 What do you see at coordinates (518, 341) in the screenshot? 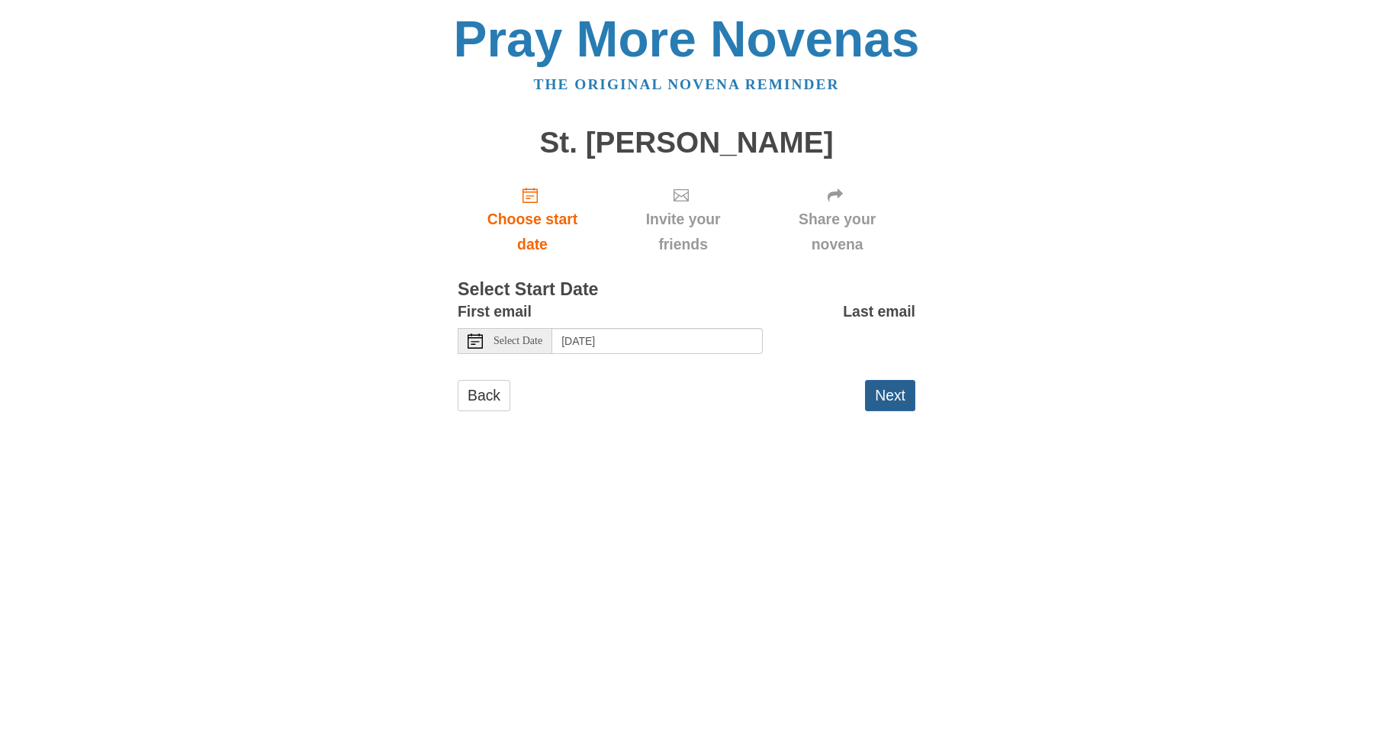
I see `span: Select Date` at bounding box center [518, 341].